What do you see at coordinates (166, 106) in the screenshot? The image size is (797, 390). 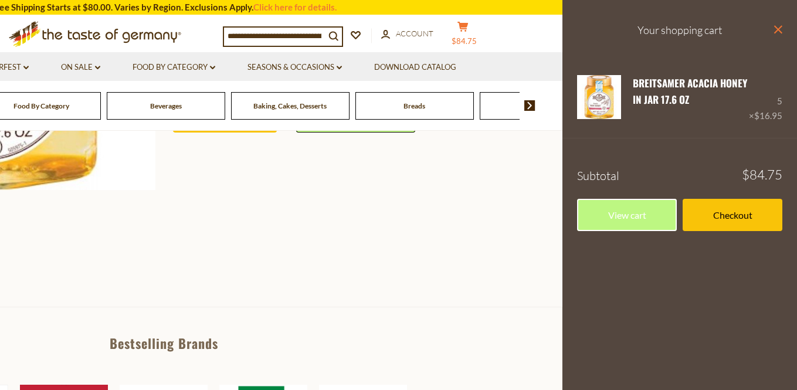 I see `a: Beverages` at bounding box center [166, 106].